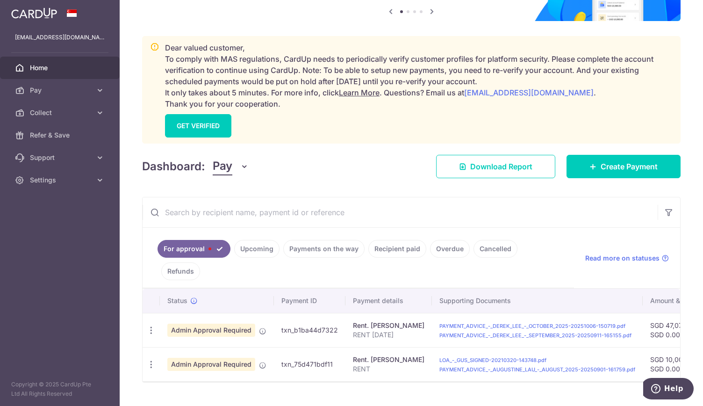 The image size is (703, 406). Describe the element at coordinates (622, 258) in the screenshot. I see `span: Read more on statuses` at that location.